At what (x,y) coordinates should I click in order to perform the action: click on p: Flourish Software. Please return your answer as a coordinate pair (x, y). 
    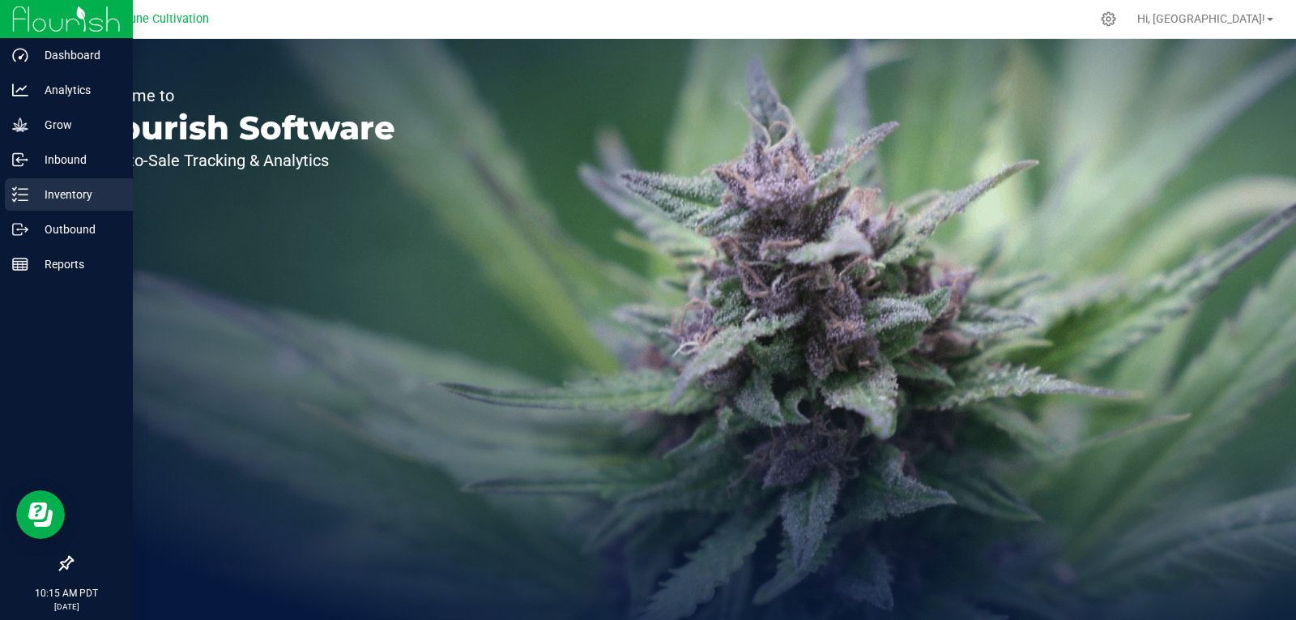
    Looking at the image, I should click on (241, 128).